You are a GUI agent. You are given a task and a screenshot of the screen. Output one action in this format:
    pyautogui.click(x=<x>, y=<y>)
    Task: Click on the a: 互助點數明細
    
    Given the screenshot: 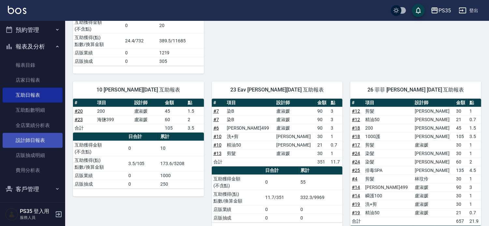 What is the action you would take?
    pyautogui.click(x=33, y=110)
    